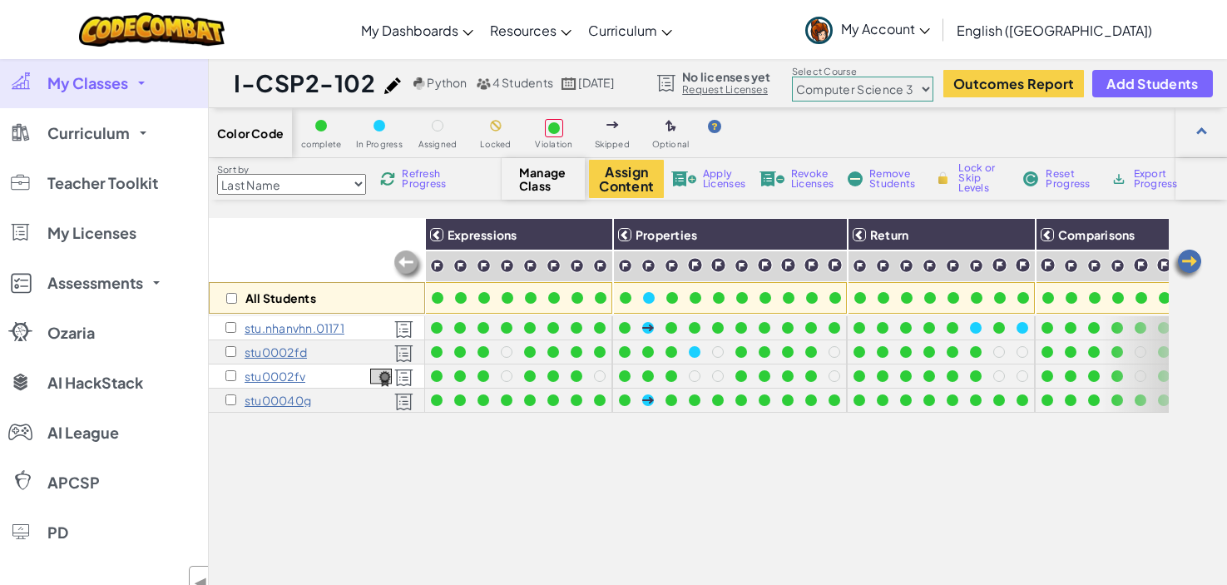  Describe the element at coordinates (553, 144) in the screenshot. I see `span: Violation` at that location.